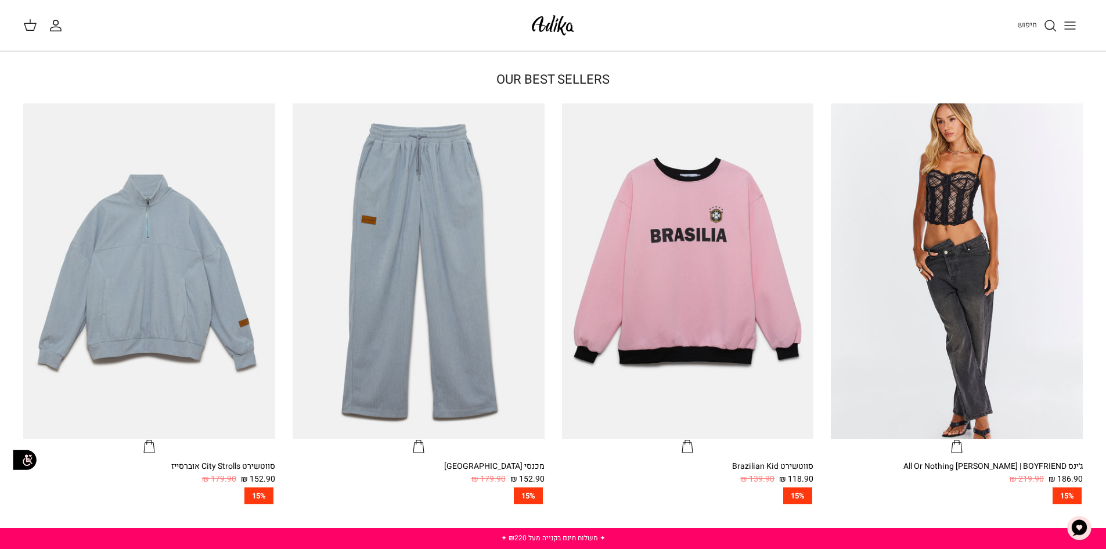 The height and width of the screenshot is (549, 1106). What do you see at coordinates (553, 25) in the screenshot?
I see `img: Adika IL` at bounding box center [553, 25].